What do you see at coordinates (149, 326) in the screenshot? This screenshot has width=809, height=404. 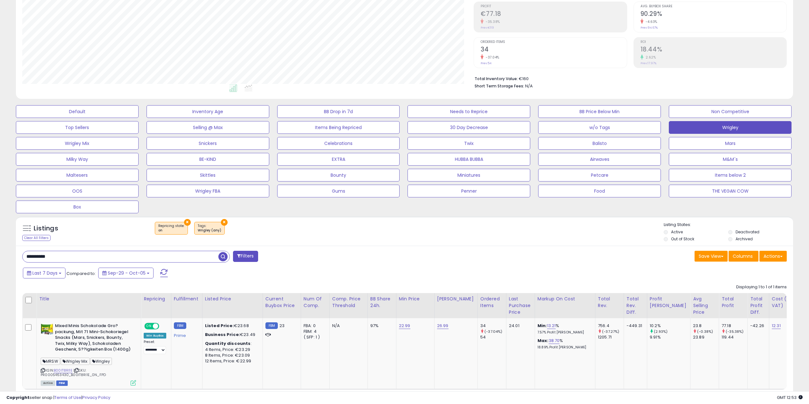 I see `span: ON` at bounding box center [149, 326].